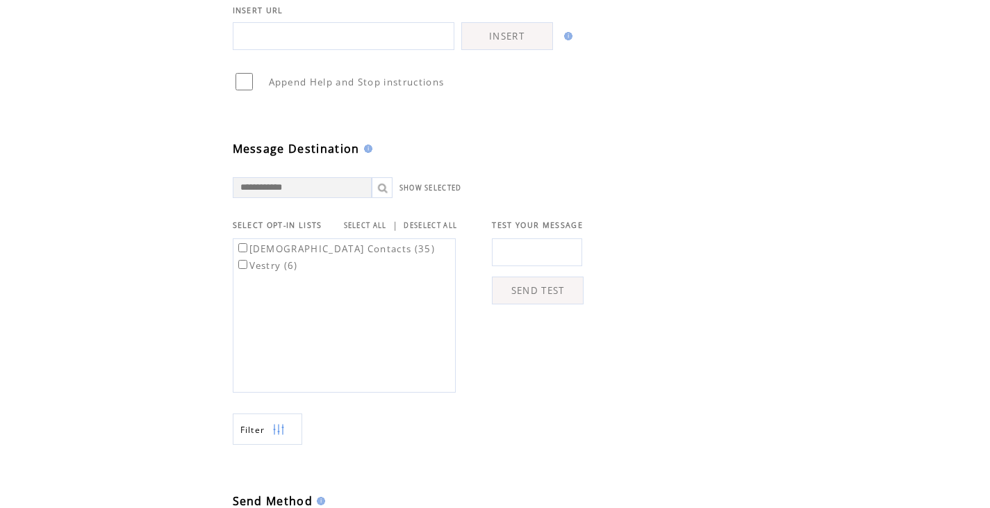 The width and height of the screenshot is (990, 508). I want to click on span: INSERT URL, so click(258, 10).